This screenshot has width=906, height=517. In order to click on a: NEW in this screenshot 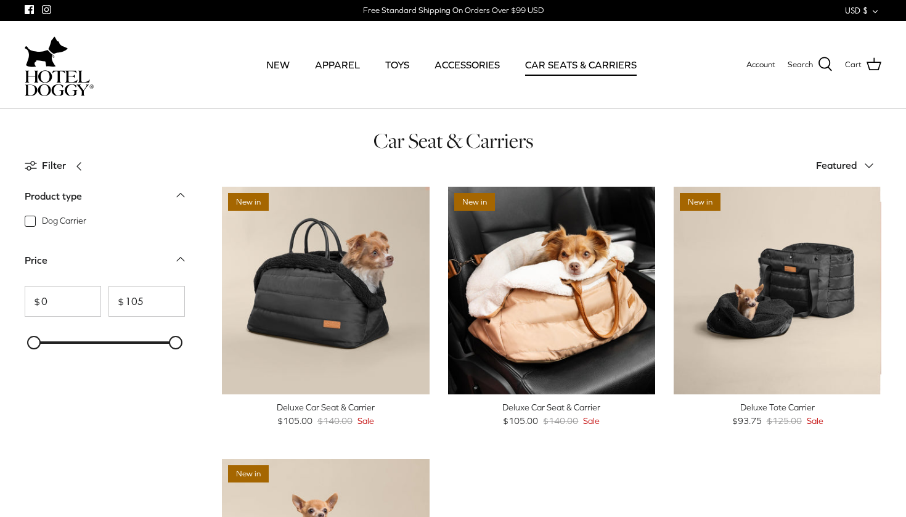, I will do `click(278, 65)`.